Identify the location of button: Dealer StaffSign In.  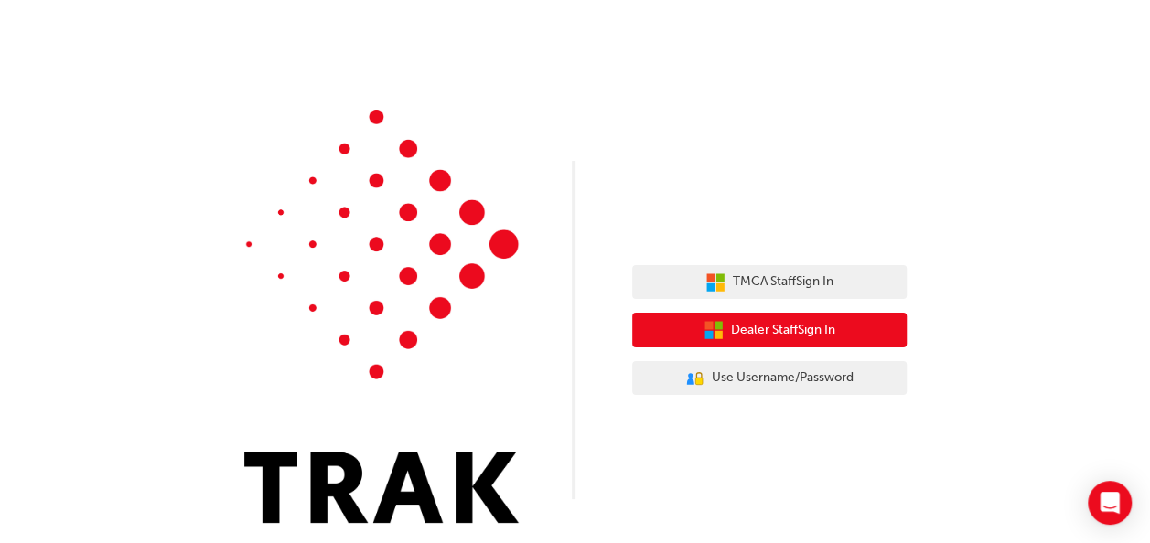
(769, 330).